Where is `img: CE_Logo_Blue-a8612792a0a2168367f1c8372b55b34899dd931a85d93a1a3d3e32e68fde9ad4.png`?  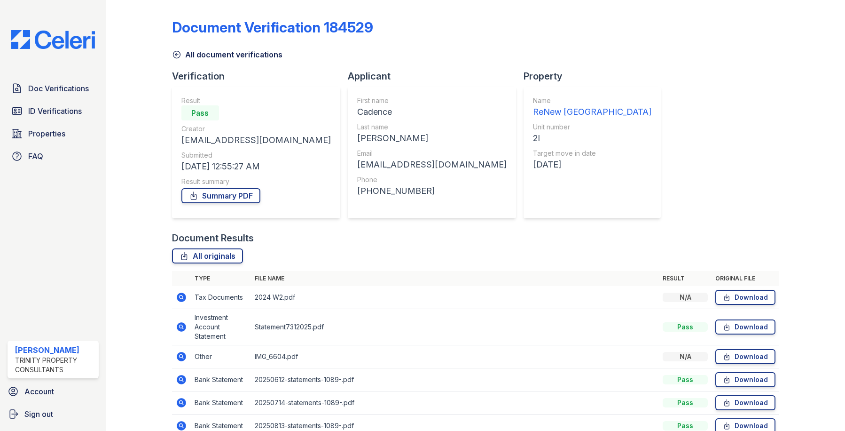 img: CE_Logo_Blue-a8612792a0a2168367f1c8372b55b34899dd931a85d93a1a3d3e32e68fde9ad4.png is located at coordinates (53, 39).